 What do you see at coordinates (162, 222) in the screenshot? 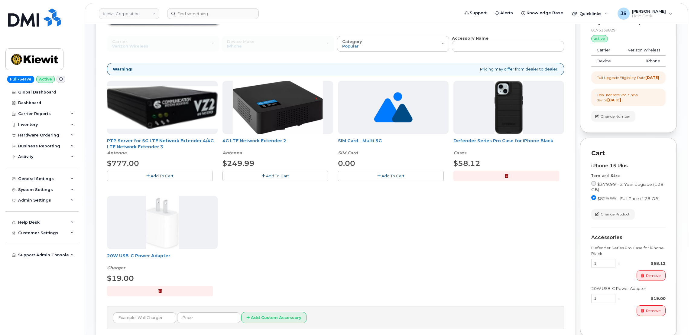
I see `img: apple20w.jpg` at bounding box center [162, 222].